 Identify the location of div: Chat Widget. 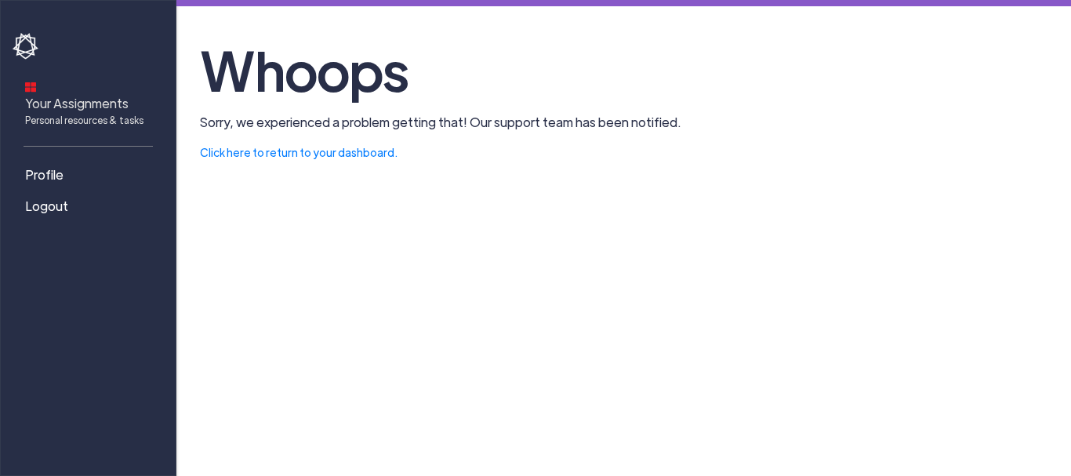
(940, 391).